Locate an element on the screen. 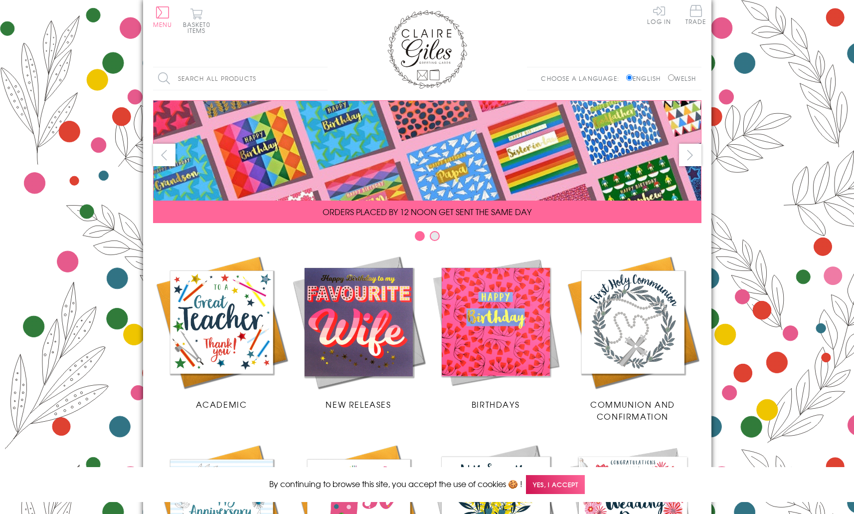 The height and width of the screenshot is (514, 854). span: Academic is located at coordinates (221, 404).